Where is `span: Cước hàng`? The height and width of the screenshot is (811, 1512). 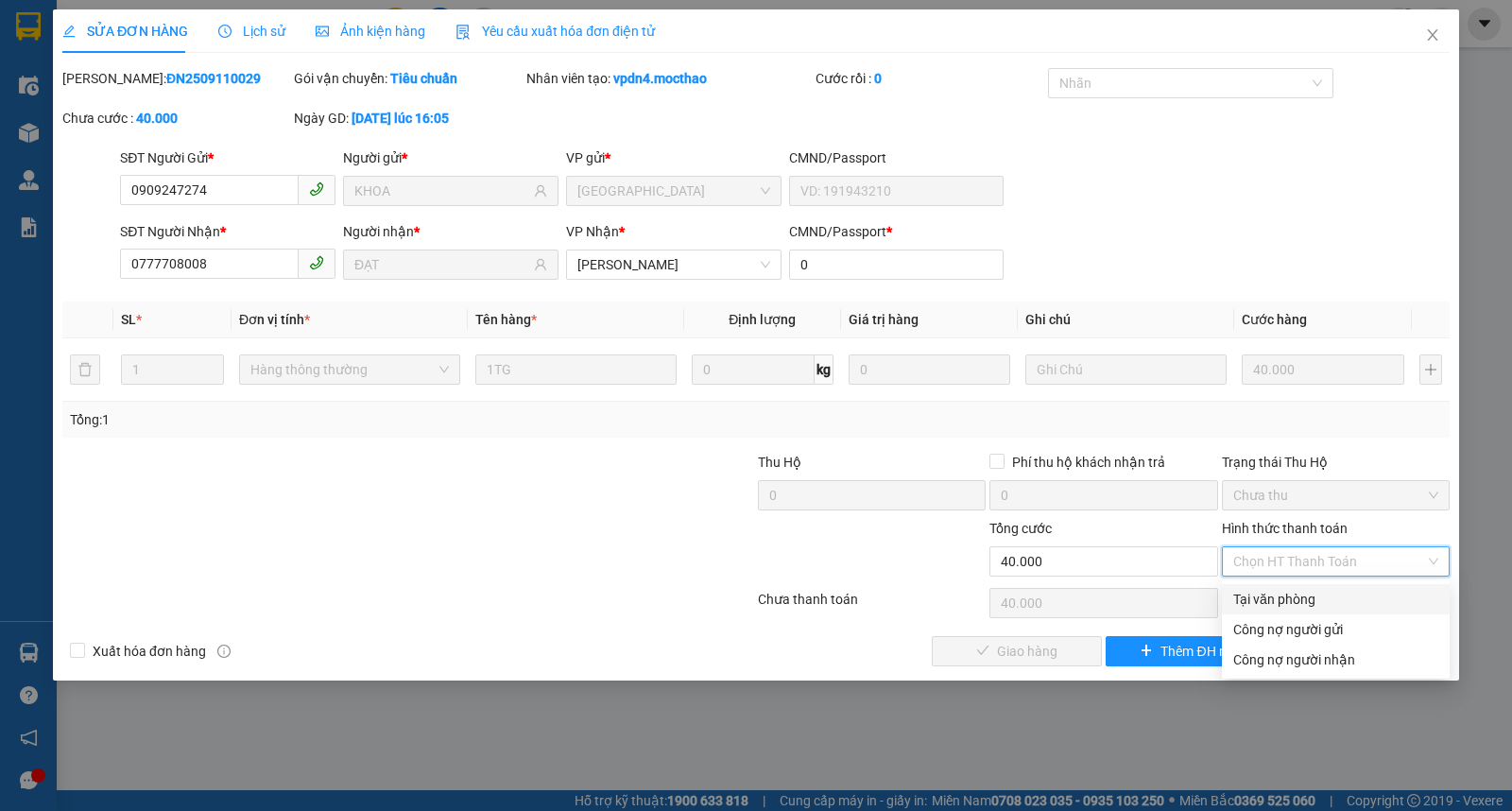 span: Cước hàng is located at coordinates (1274, 319).